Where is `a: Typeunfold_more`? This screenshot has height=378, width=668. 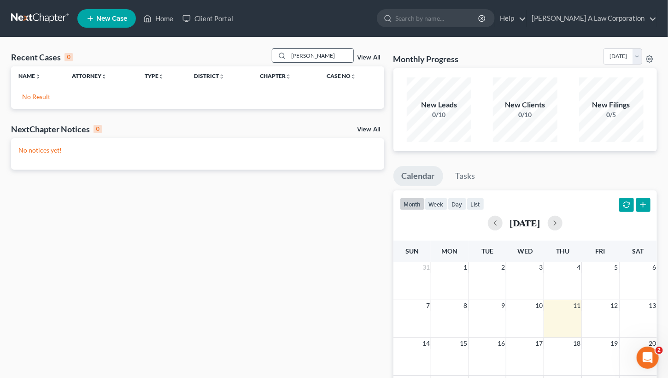 a: Typeunfold_more is located at coordinates (154, 76).